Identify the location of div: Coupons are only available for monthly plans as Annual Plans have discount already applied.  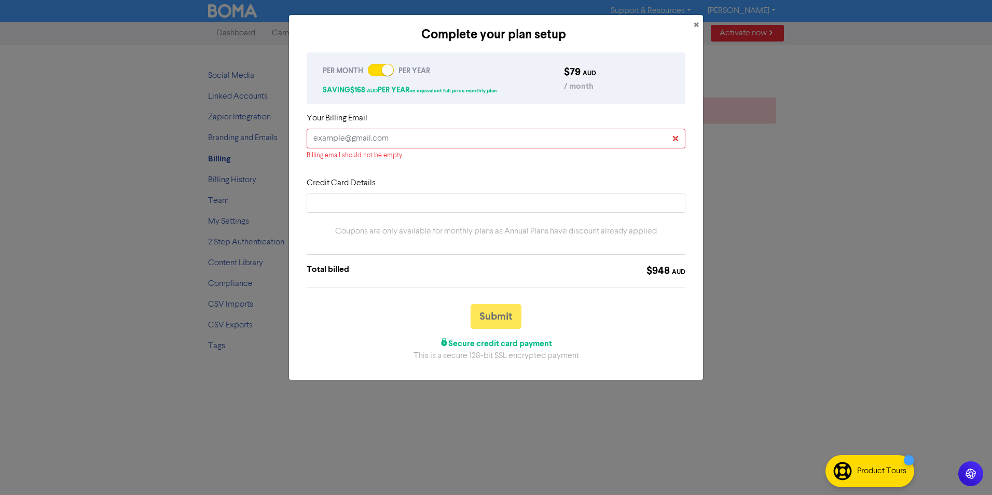
(496, 231).